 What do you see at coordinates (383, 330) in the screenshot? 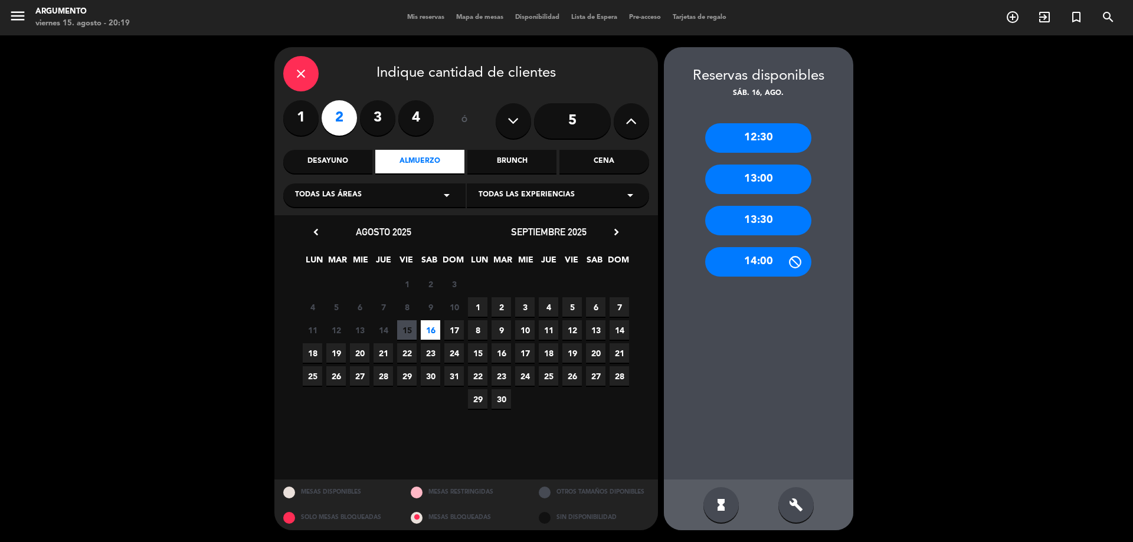
I see `span: 14` at bounding box center [383, 330].